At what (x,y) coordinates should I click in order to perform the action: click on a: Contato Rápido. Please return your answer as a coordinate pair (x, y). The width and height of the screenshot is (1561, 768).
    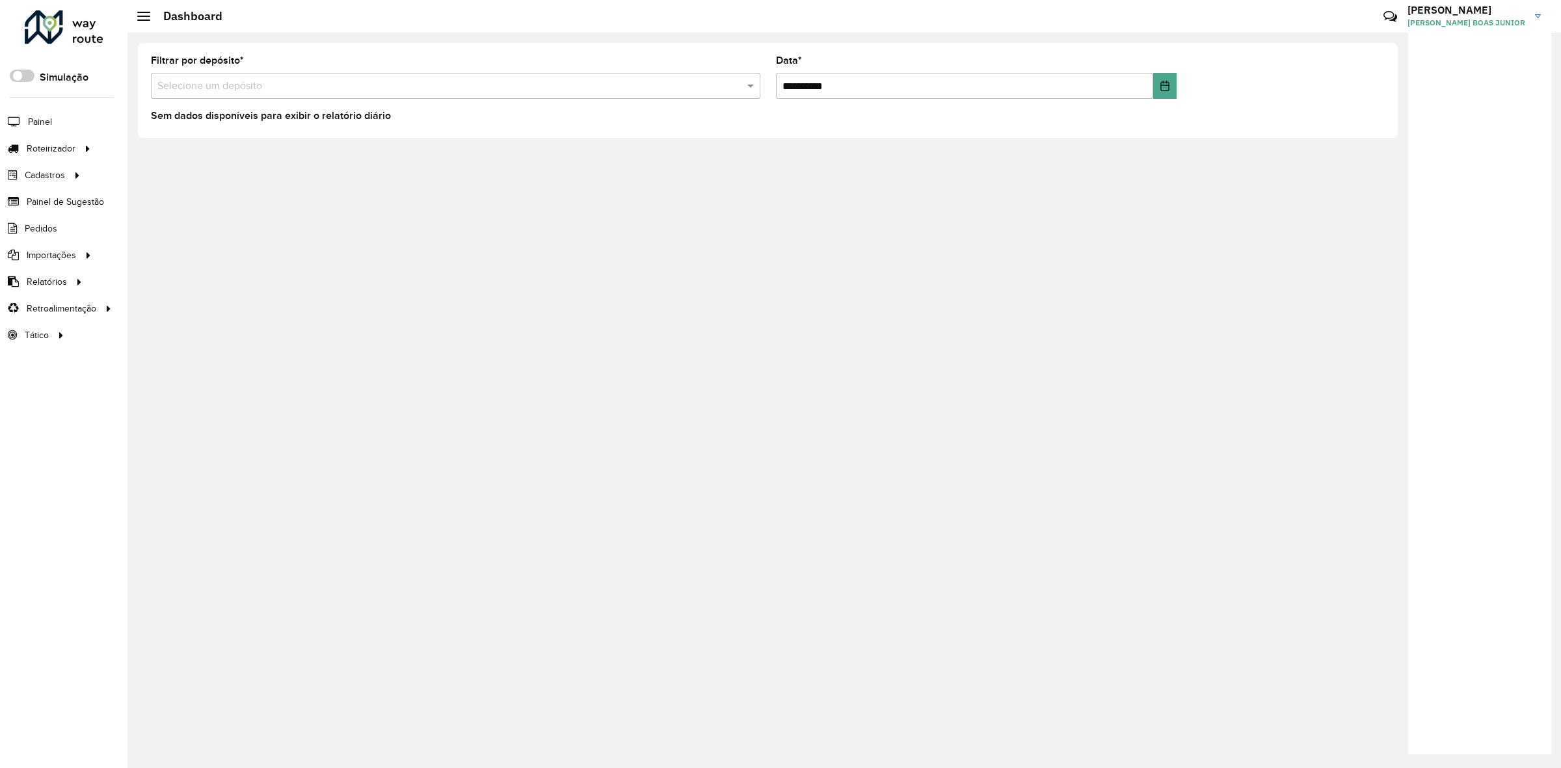
    Looking at the image, I should click on (1390, 16).